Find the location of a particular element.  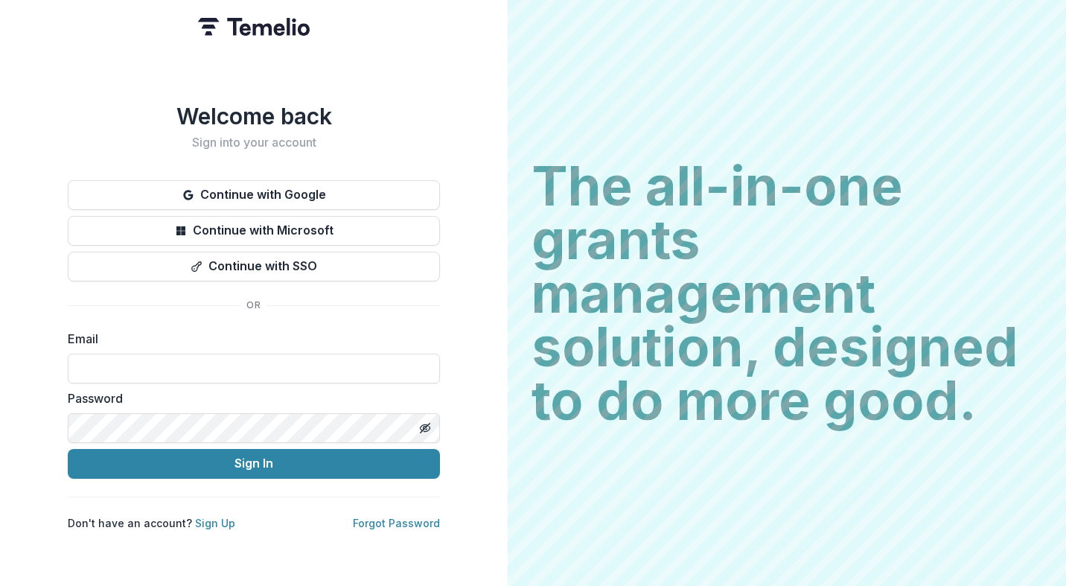

button: Sign In is located at coordinates (254, 464).